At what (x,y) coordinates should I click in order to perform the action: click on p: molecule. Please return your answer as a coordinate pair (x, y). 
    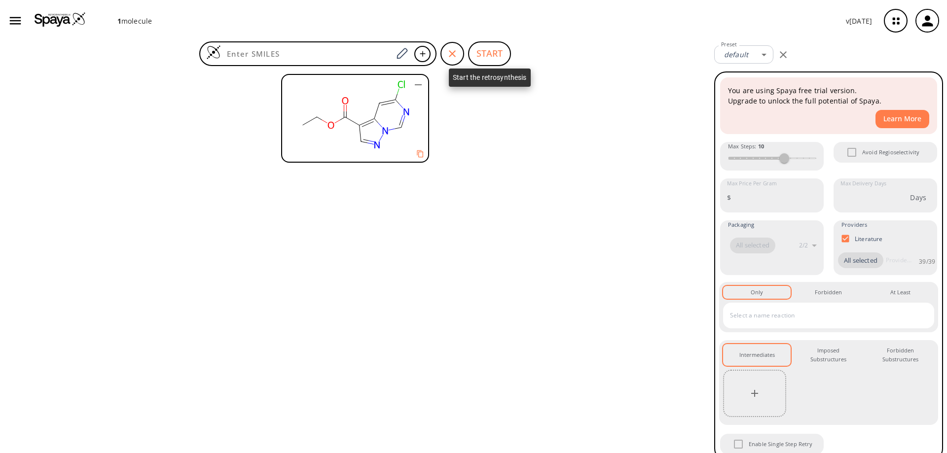
    Looking at the image, I should click on (135, 21).